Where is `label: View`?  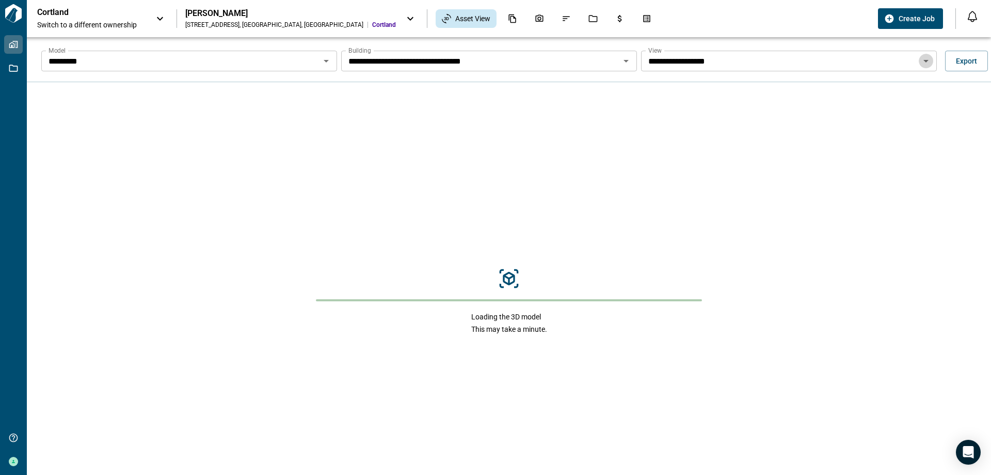
label: View is located at coordinates (655, 50).